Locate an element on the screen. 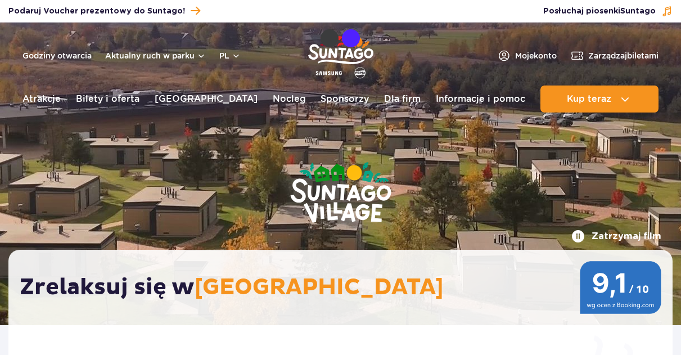  span: Moje konto is located at coordinates (536, 56).